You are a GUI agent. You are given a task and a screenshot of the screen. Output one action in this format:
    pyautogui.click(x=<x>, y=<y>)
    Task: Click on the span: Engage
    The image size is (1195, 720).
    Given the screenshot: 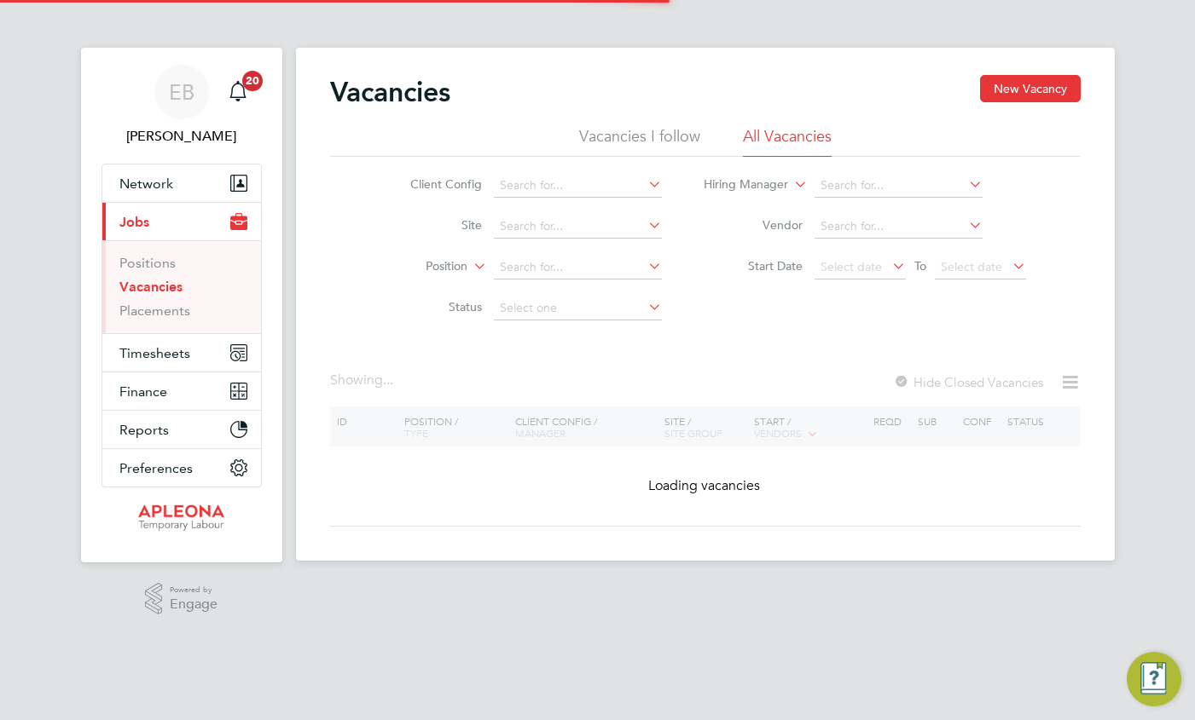 What is the action you would take?
    pyautogui.click(x=194, y=604)
    